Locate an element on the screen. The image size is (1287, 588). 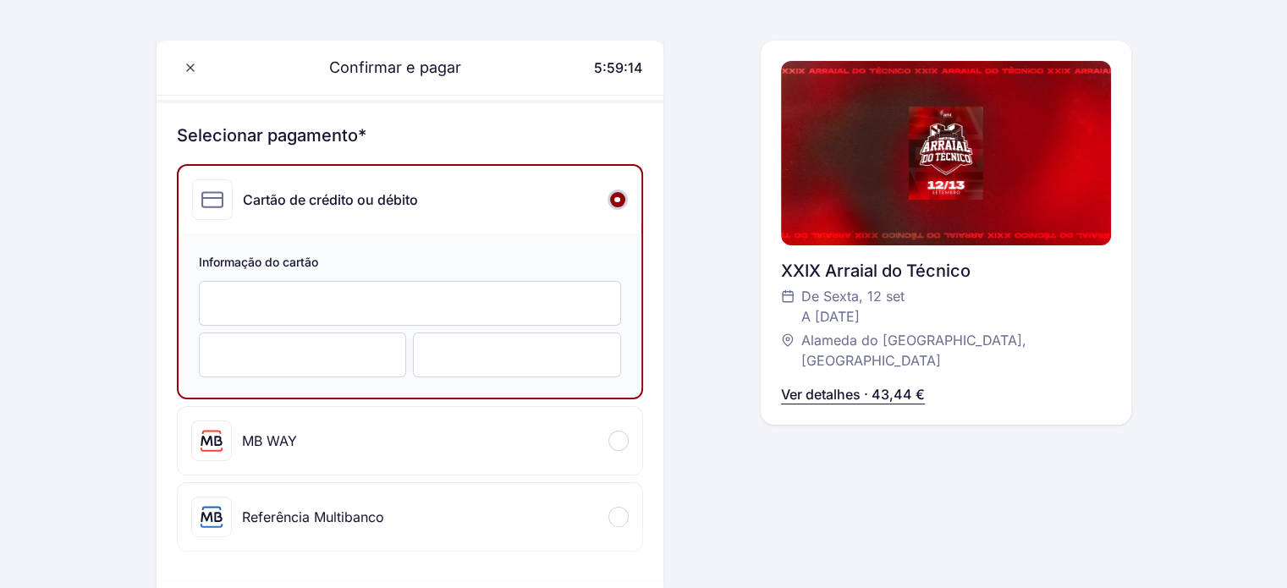
span: Confirmar e pagar is located at coordinates (385, 68).